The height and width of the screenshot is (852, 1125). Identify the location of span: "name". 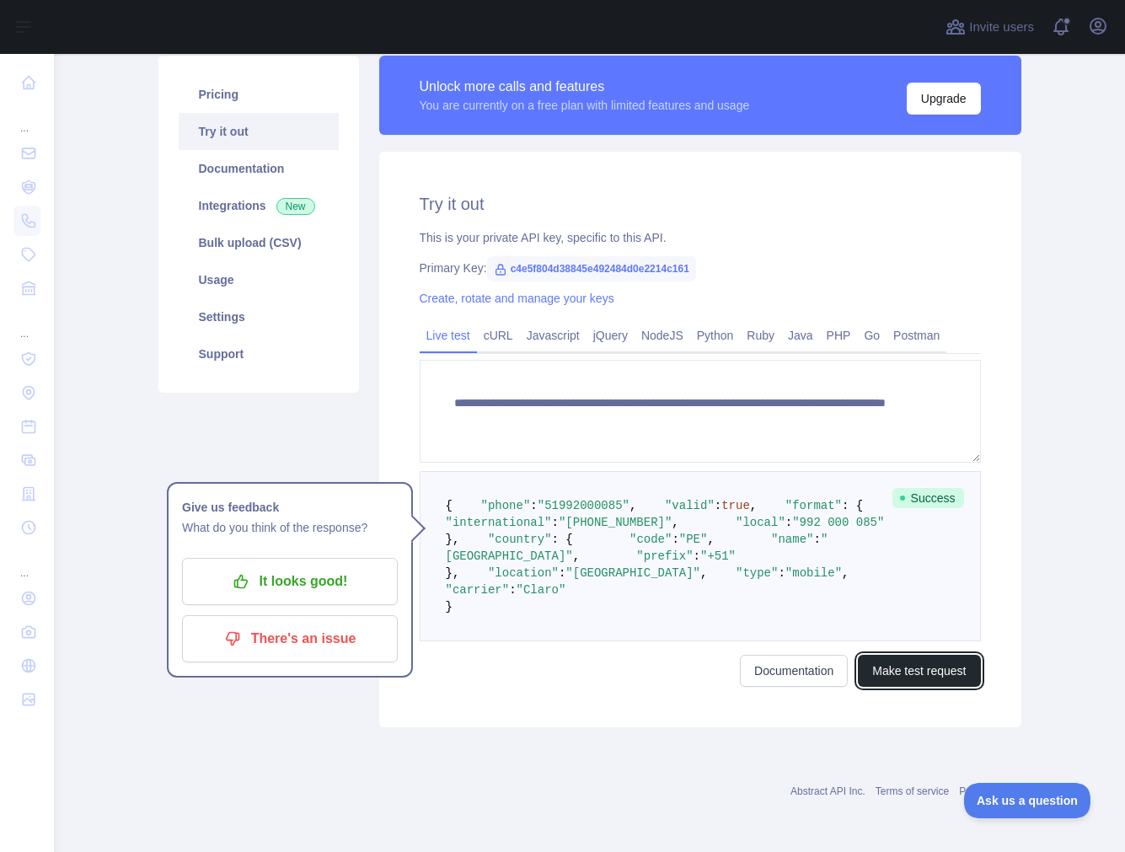
(792, 540).